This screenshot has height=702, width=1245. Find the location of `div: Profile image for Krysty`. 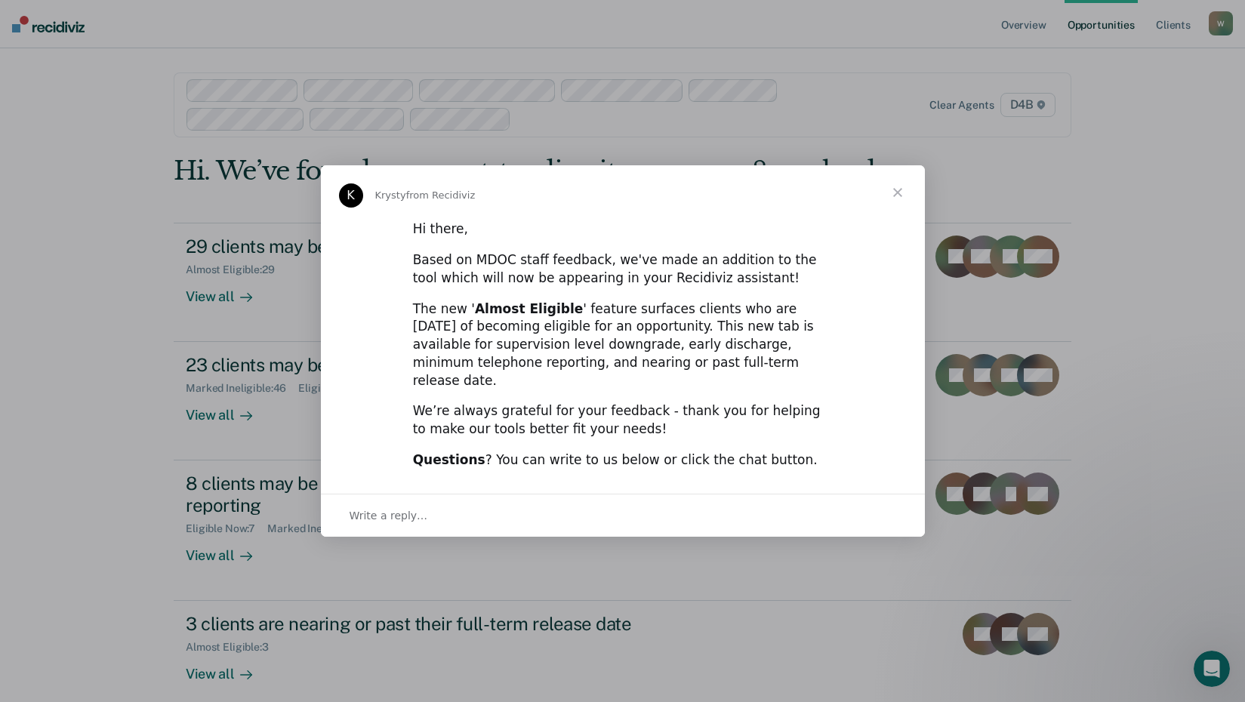

div: Profile image for Krysty is located at coordinates (351, 196).